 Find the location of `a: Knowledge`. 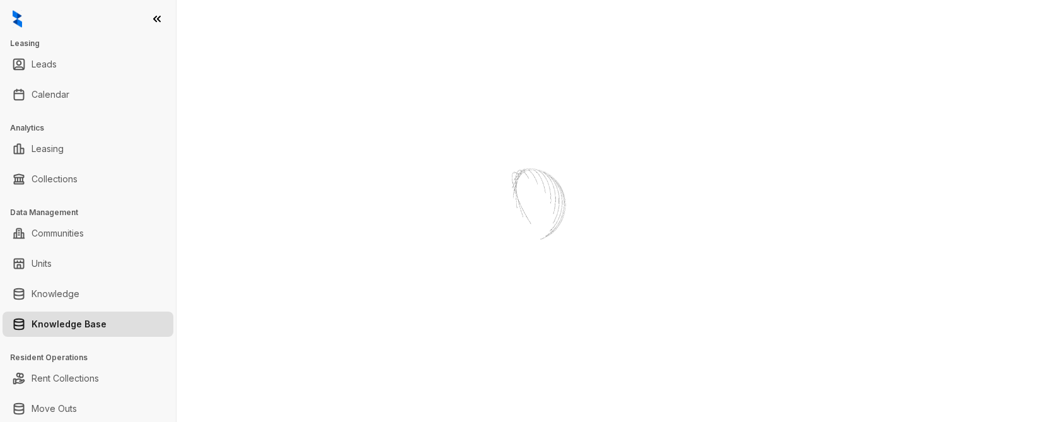

a: Knowledge is located at coordinates (55, 294).